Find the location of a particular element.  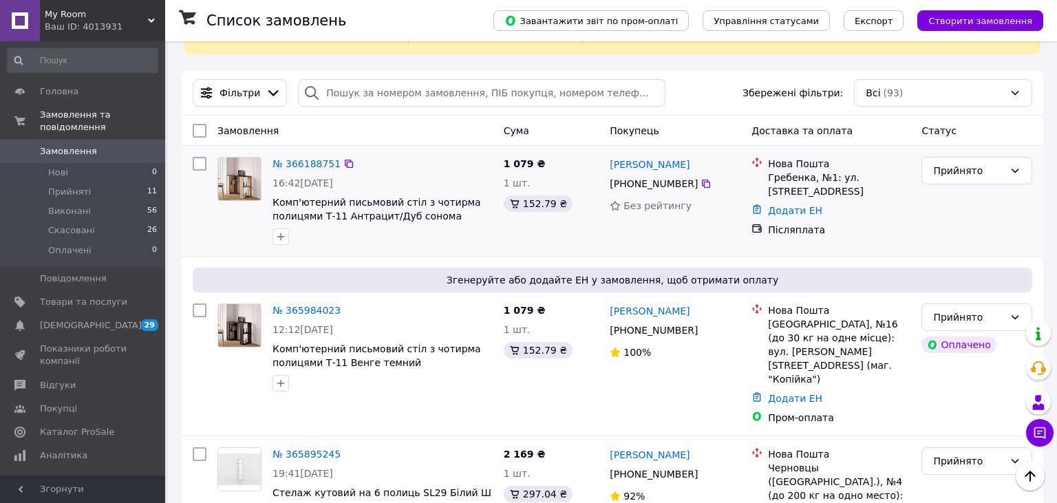

span: Всі is located at coordinates (873, 93).